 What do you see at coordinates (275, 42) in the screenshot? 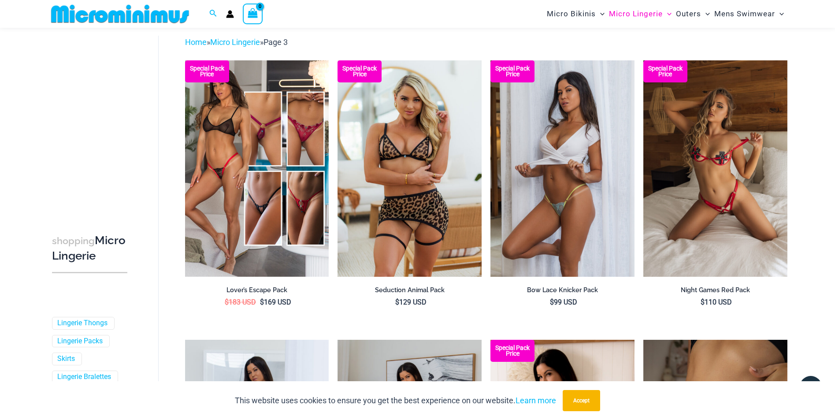
I see `span: Page 3` at bounding box center [275, 42].